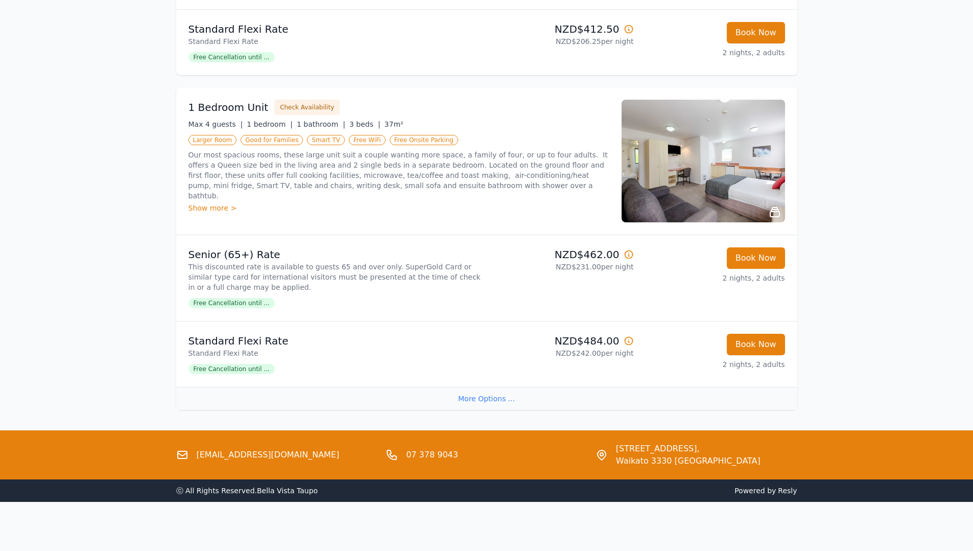  Describe the element at coordinates (247, 490) in the screenshot. I see `span: ⓒ All Rights Reserved. Bella Vista Taupo` at that location.